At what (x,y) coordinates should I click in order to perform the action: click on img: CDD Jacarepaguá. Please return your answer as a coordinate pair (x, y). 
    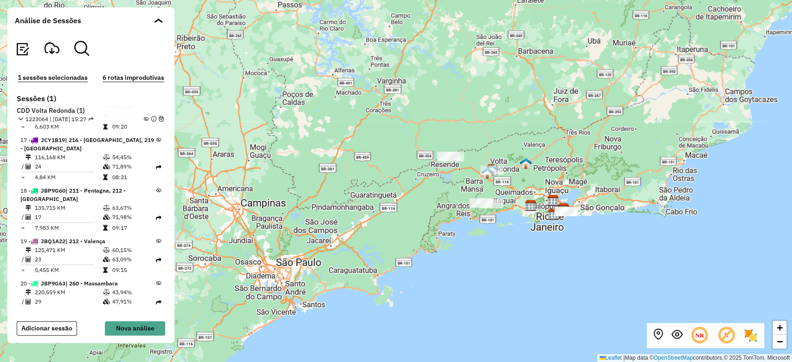
    Looking at the image, I should click on (554, 214).